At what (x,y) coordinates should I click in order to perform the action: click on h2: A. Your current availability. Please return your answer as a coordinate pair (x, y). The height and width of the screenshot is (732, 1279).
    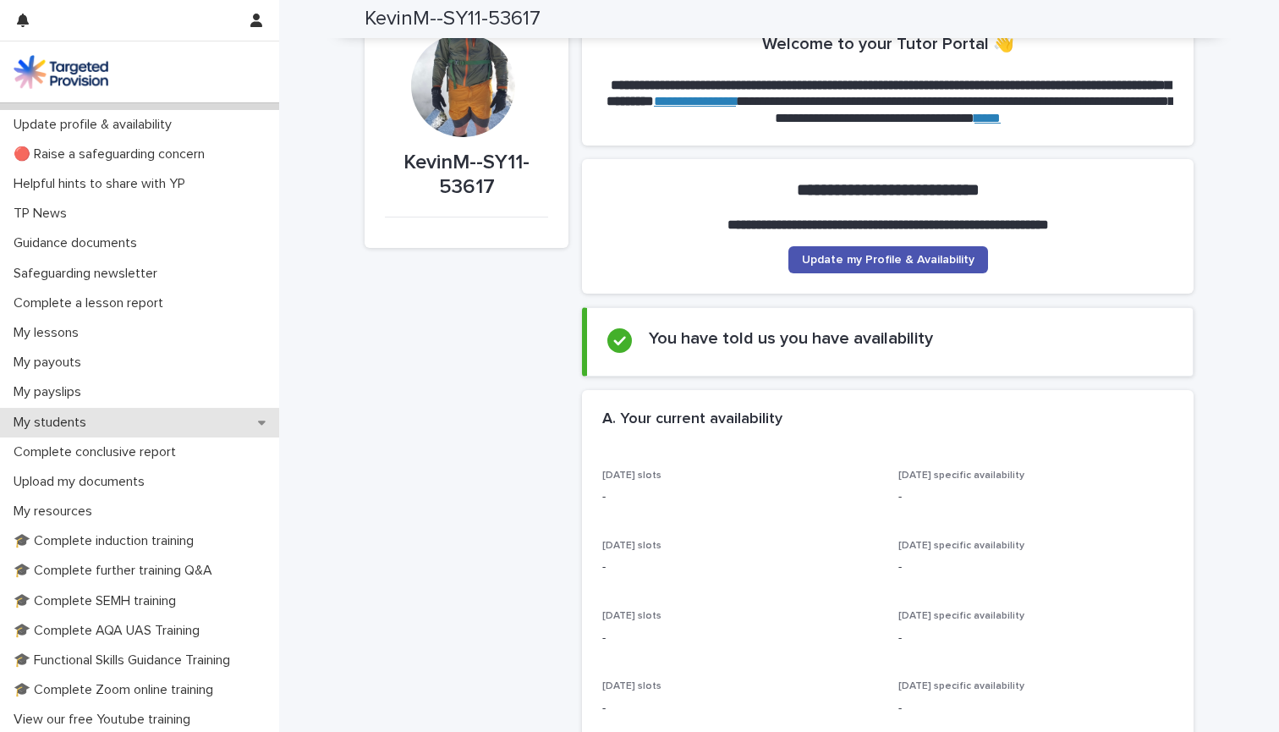
    Looking at the image, I should click on (692, 420).